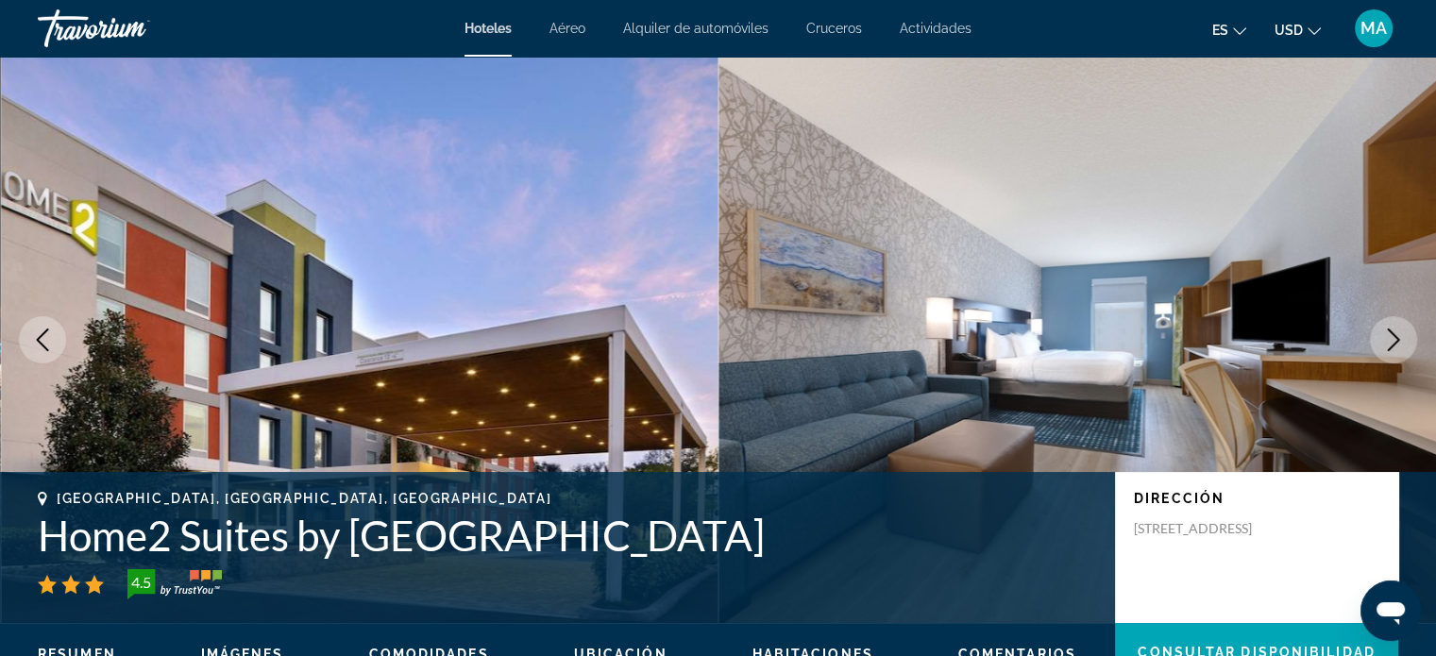 The width and height of the screenshot is (1436, 656). Describe the element at coordinates (42, 340) in the screenshot. I see `button: Previous image` at that location.